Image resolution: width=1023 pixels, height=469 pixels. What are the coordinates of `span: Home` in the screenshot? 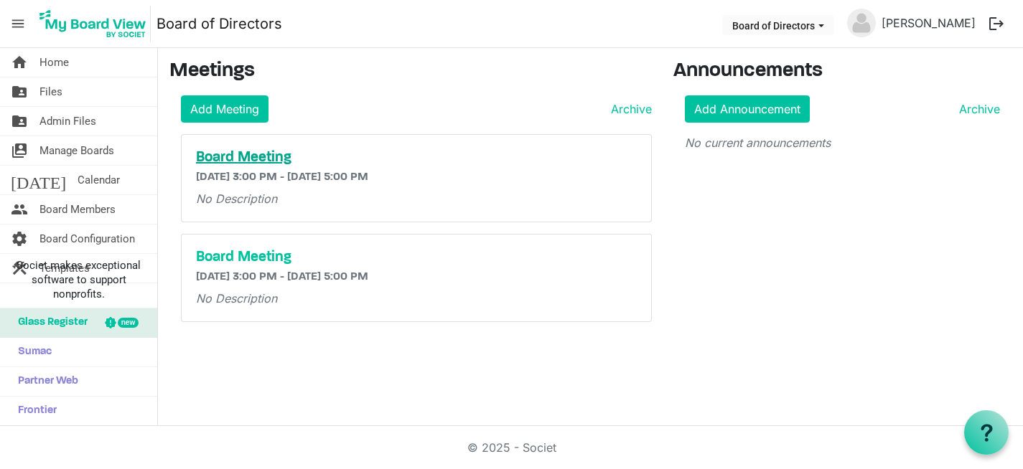 It's located at (54, 62).